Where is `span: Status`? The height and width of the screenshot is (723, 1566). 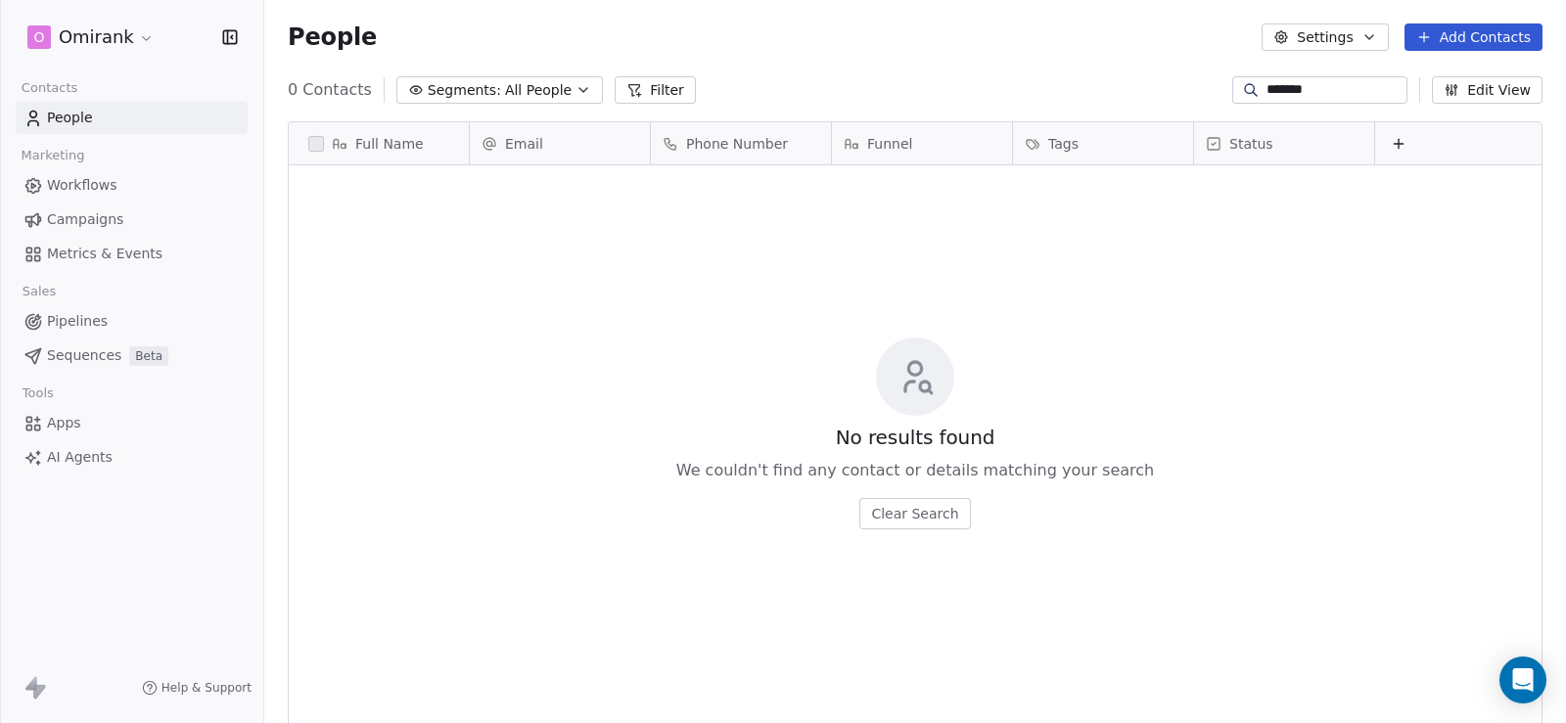 span: Status is located at coordinates (1251, 144).